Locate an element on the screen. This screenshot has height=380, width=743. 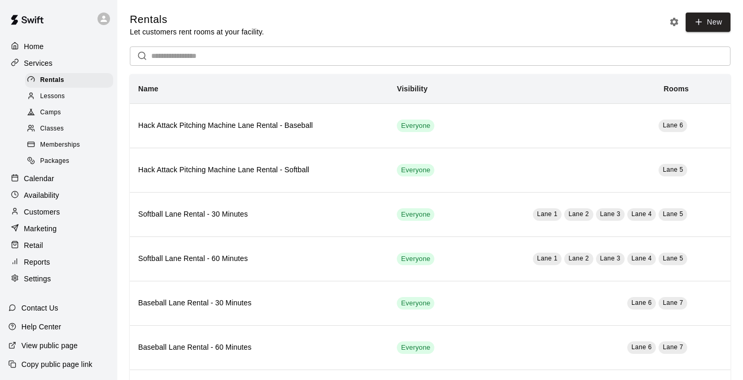
span: Classes is located at coordinates (52, 129).